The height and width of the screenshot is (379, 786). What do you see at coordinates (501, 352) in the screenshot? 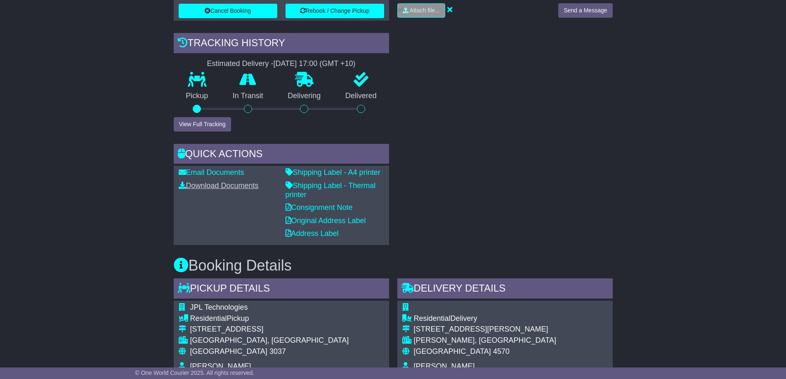
I see `span: 4570` at bounding box center [501, 352].